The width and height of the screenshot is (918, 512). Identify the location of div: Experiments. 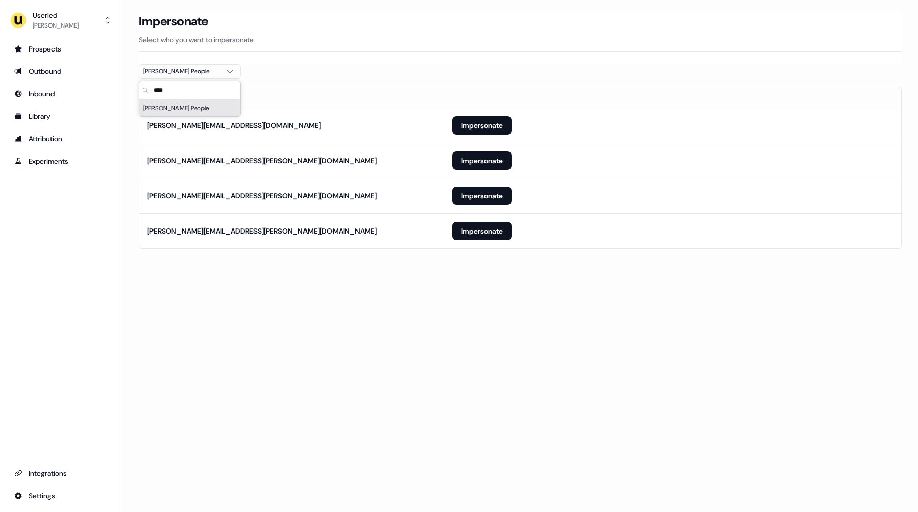
(61, 161).